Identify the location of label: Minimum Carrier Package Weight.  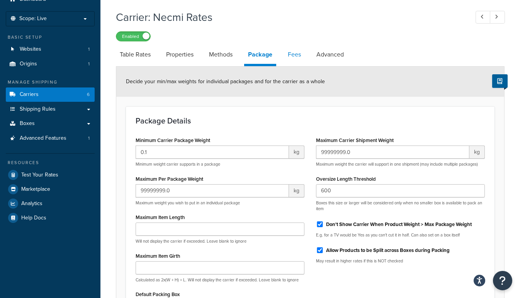
(173, 140).